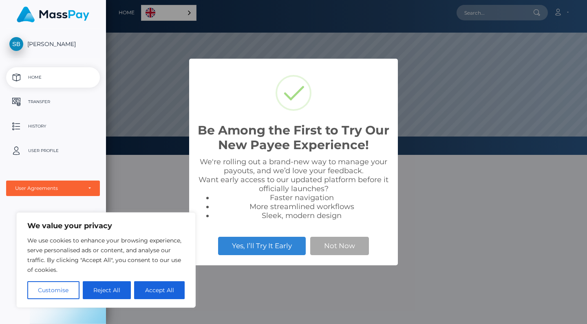 Image resolution: width=587 pixels, height=324 pixels. What do you see at coordinates (53, 126) in the screenshot?
I see `p: History` at bounding box center [53, 126].